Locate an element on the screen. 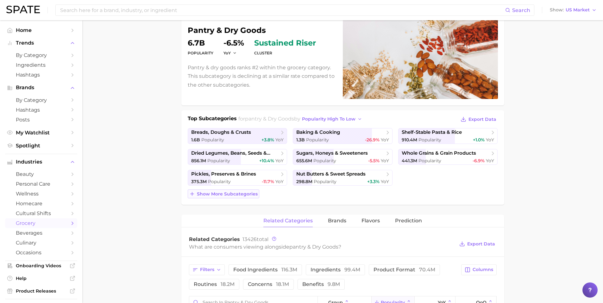  span: beverages is located at coordinates (41, 233).